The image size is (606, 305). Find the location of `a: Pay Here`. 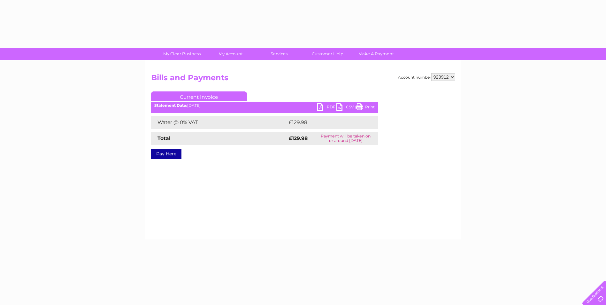

a: Pay Here is located at coordinates (166, 154).